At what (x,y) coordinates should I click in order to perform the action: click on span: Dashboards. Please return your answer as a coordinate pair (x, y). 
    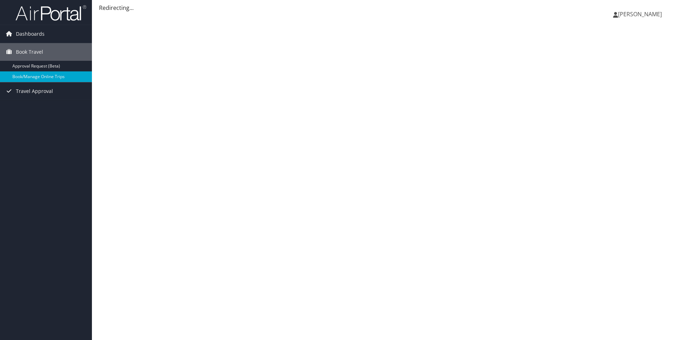
    Looking at the image, I should click on (30, 34).